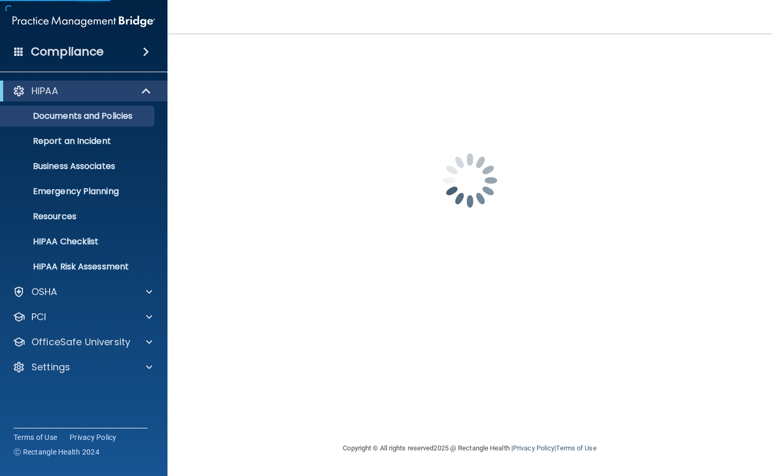 Image resolution: width=772 pixels, height=476 pixels. Describe the element at coordinates (82, 367) in the screenshot. I see `a: Settings` at that location.